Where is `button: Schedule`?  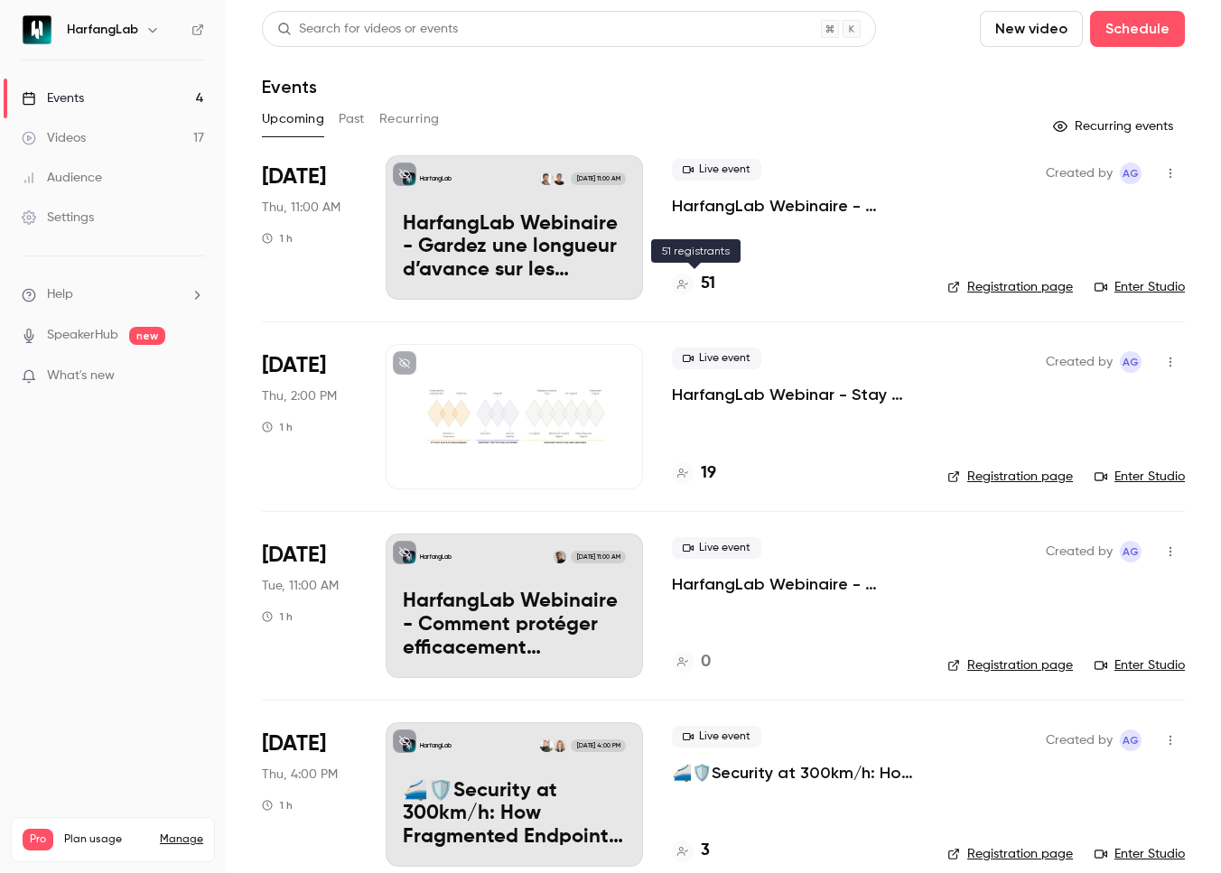
button: Schedule is located at coordinates (1137, 29).